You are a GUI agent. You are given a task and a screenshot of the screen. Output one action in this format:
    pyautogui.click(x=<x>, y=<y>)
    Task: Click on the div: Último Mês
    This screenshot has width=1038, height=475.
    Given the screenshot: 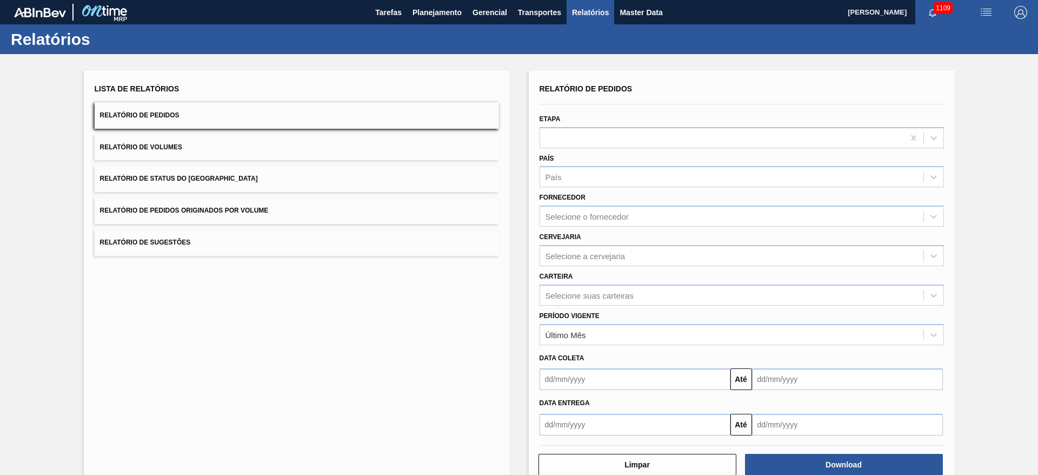 What is the action you would take?
    pyautogui.click(x=566, y=334)
    